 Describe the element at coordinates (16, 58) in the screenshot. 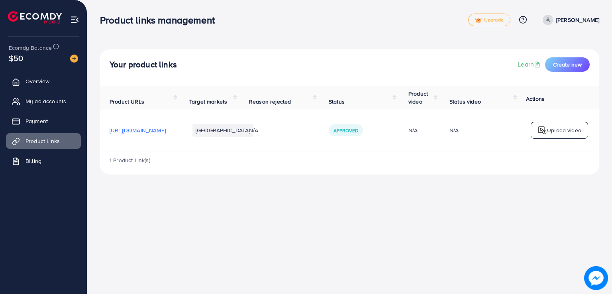

I see `span: $50` at that location.